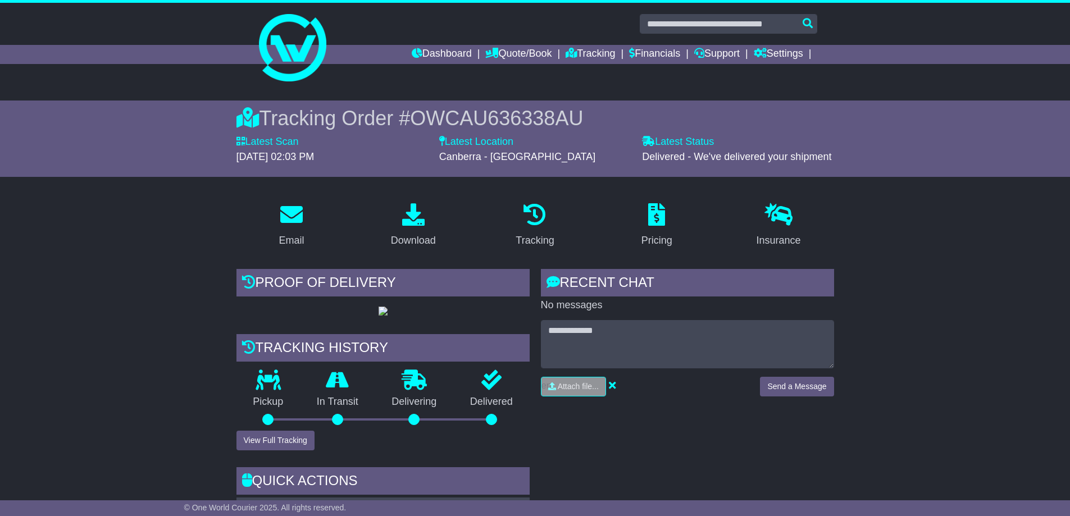  What do you see at coordinates (497, 118) in the screenshot?
I see `span: OWCAU636338AU` at bounding box center [497, 118].